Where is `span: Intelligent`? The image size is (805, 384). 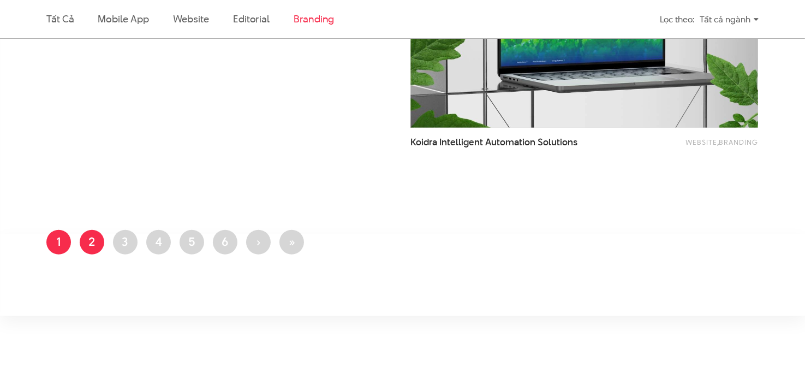 span: Intelligent is located at coordinates (461, 142).